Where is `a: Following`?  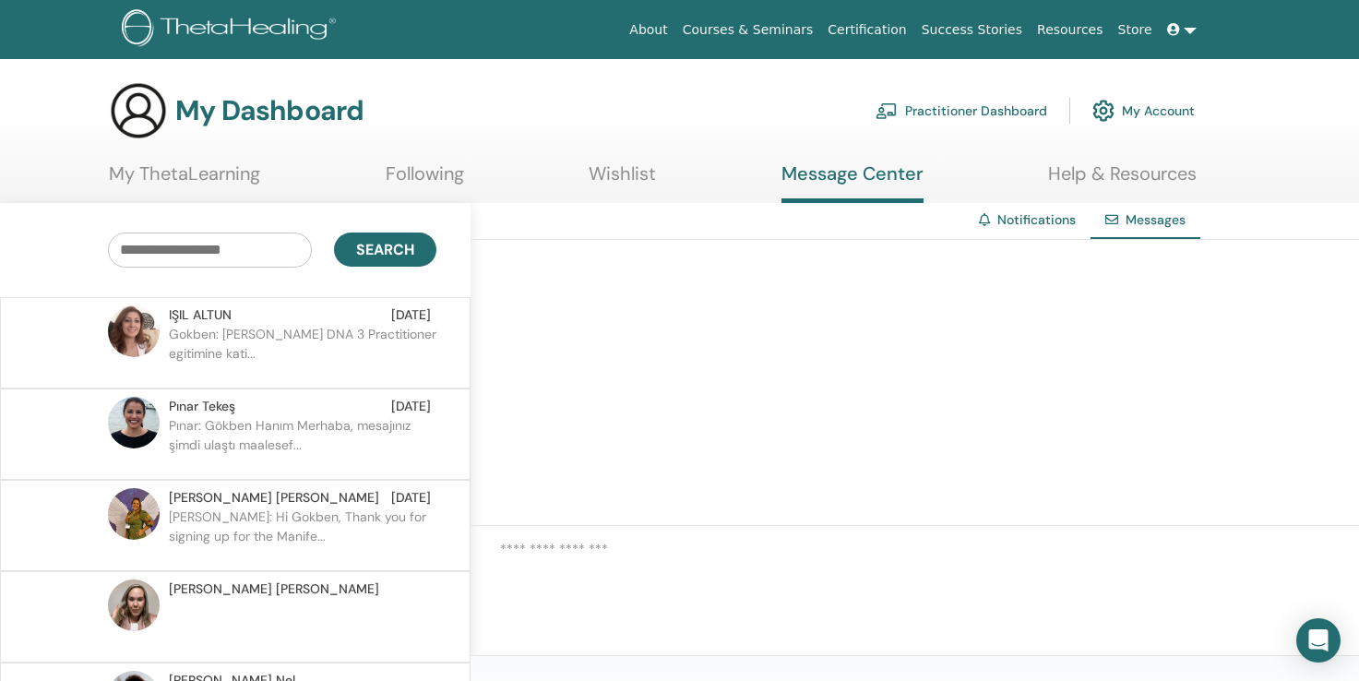 a: Following is located at coordinates (424, 180).